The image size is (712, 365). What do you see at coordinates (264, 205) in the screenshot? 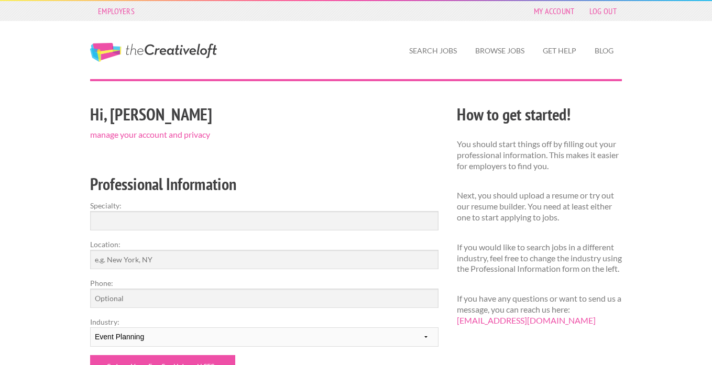
I see `label: Specialty:` at bounding box center [264, 205].